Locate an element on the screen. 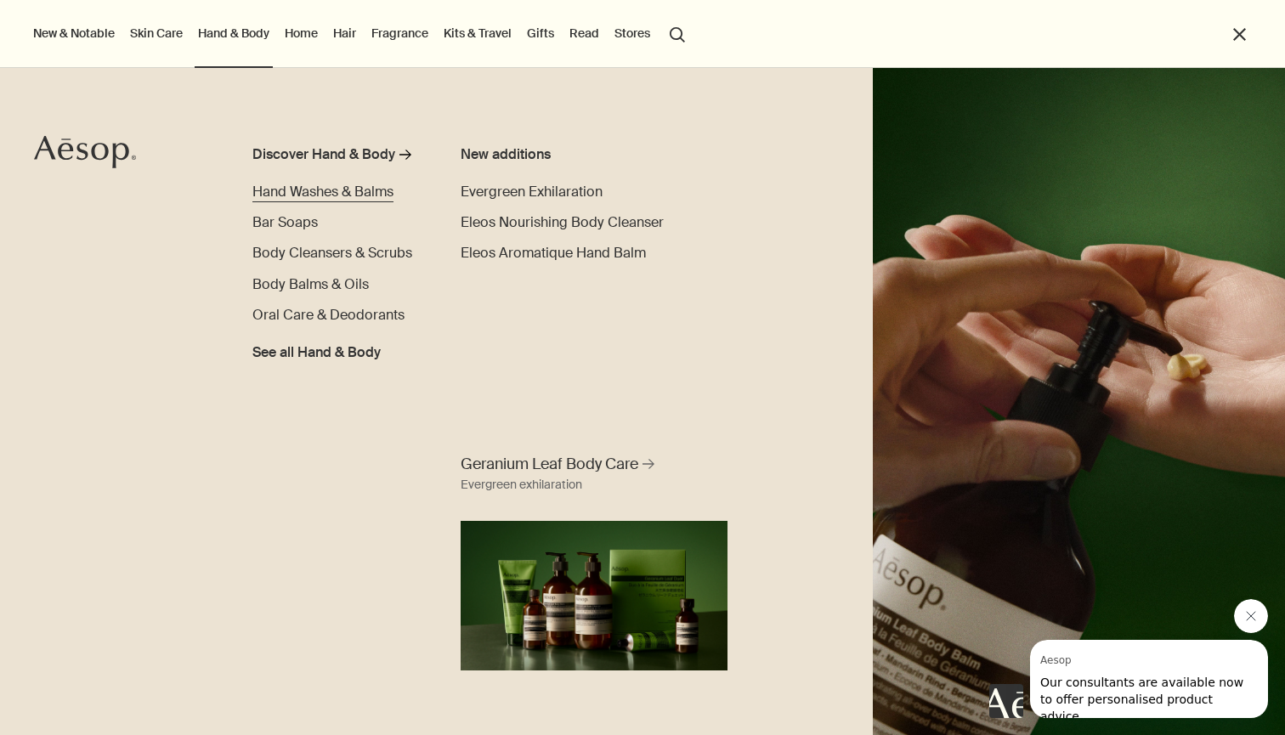 The width and height of the screenshot is (1285, 735). a: Eleos Aromatique Hand Balm is located at coordinates (553, 253).